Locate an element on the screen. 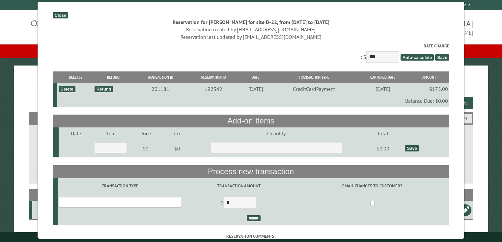 This screenshot has width=502, height=242. td: Balance Due: $0.00 is located at coordinates (253, 101).